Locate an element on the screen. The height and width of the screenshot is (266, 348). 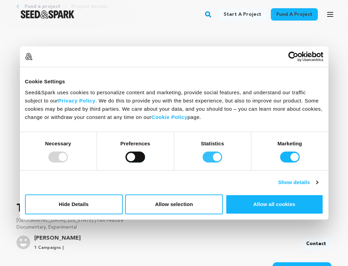
a: Privacy Policy is located at coordinates (77, 101).